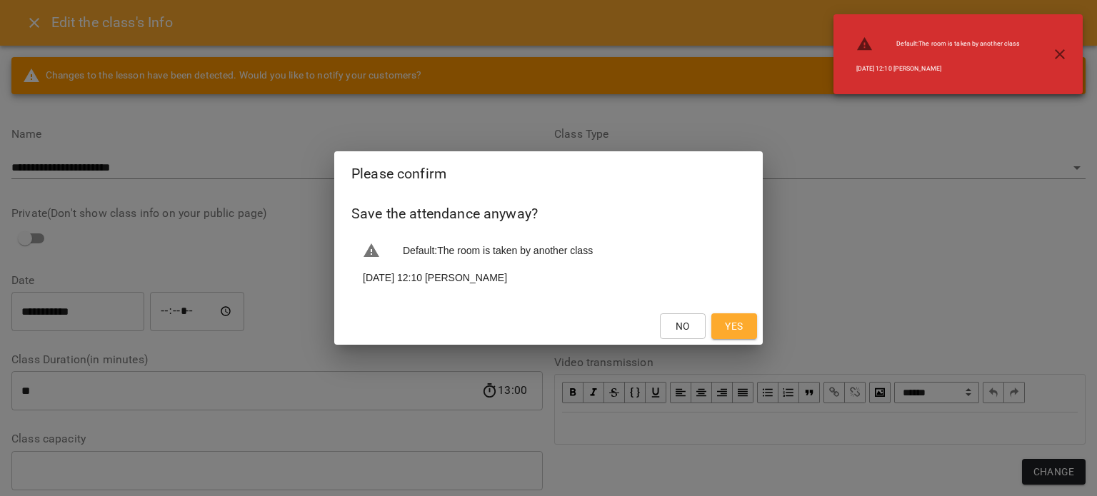  What do you see at coordinates (683, 326) in the screenshot?
I see `span: No` at bounding box center [683, 326].